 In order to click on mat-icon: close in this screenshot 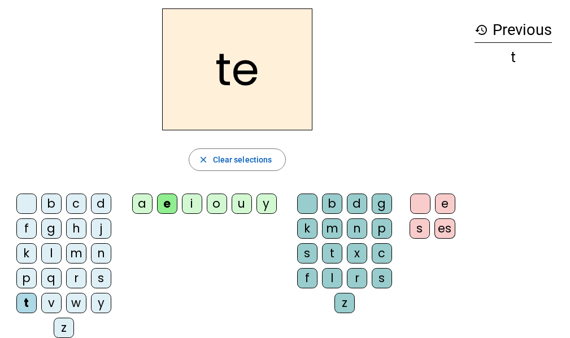, I will do `click(203, 160)`.